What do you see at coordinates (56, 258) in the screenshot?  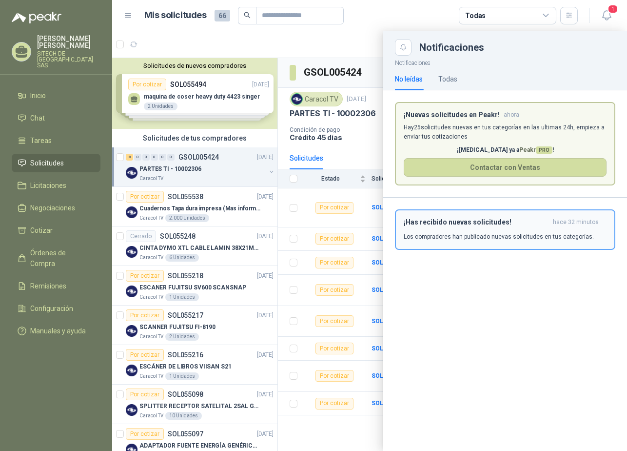 I see `a: Órdenes de Compra` at bounding box center [56, 258].